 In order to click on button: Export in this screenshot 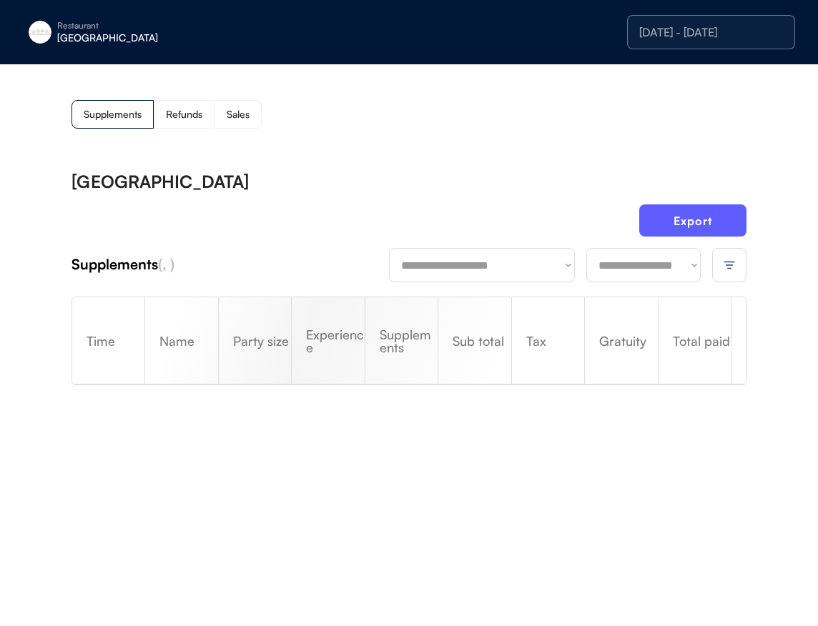, I will do `click(693, 220)`.